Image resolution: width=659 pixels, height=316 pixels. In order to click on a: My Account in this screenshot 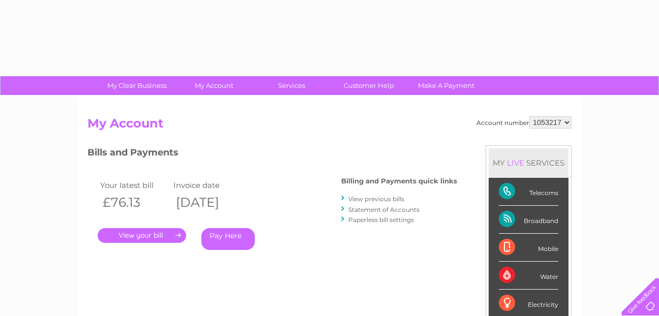, I will do `click(214, 85)`.